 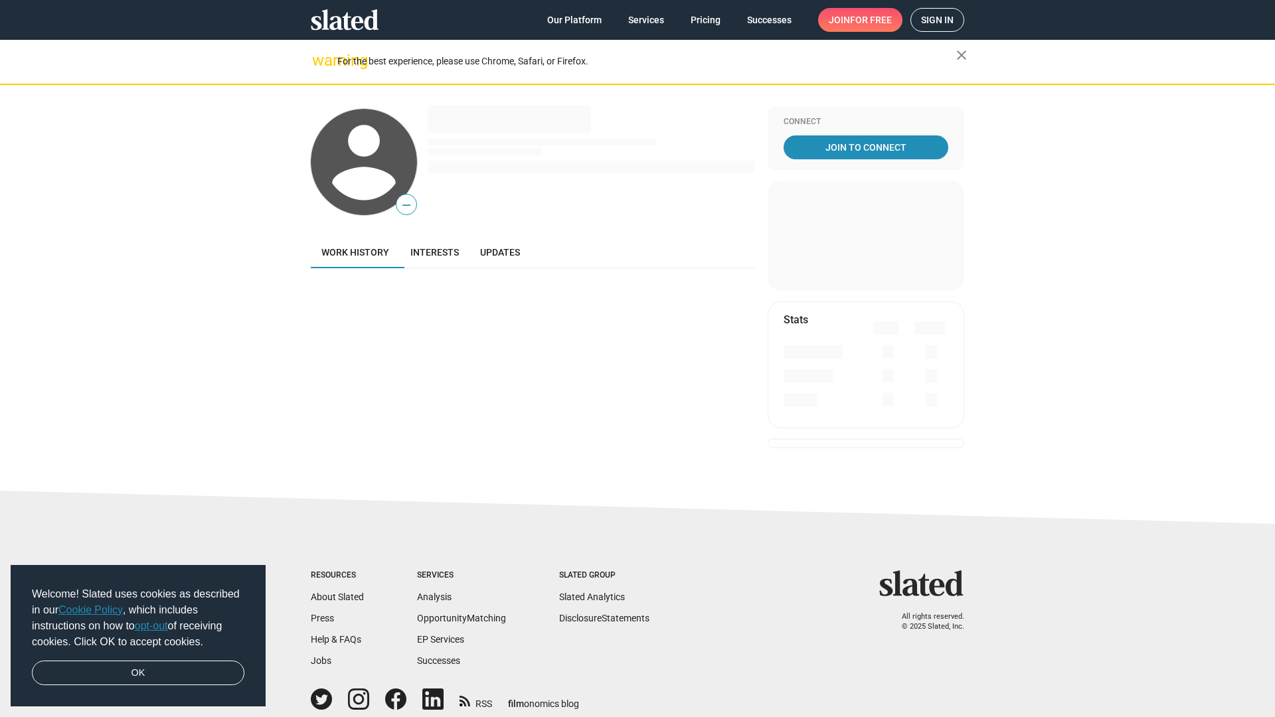 I want to click on span: for free, so click(x=871, y=20).